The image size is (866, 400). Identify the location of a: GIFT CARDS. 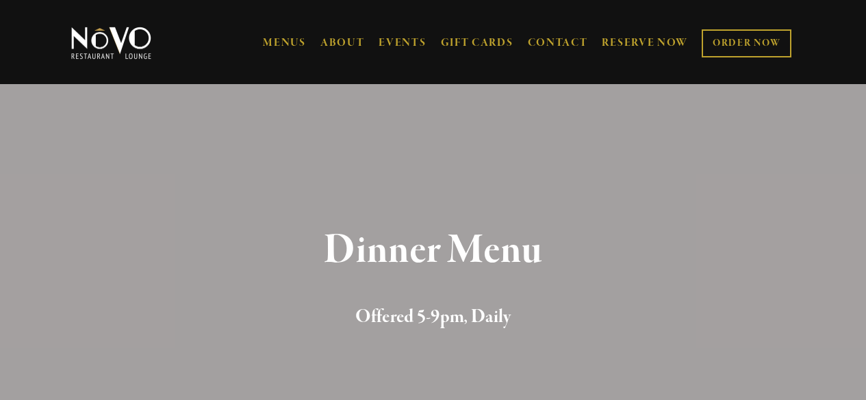
(477, 43).